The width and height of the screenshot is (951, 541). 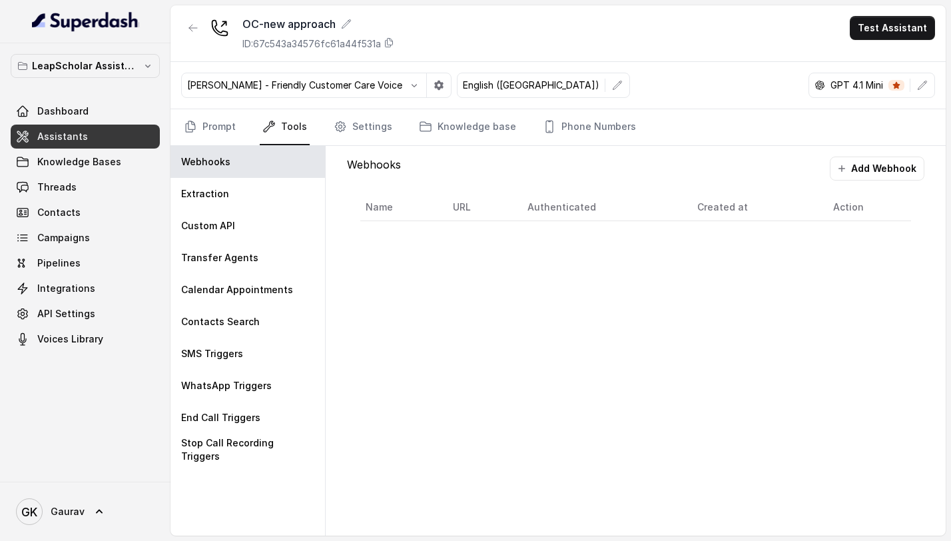 I want to click on a: Assistants, so click(x=85, y=137).